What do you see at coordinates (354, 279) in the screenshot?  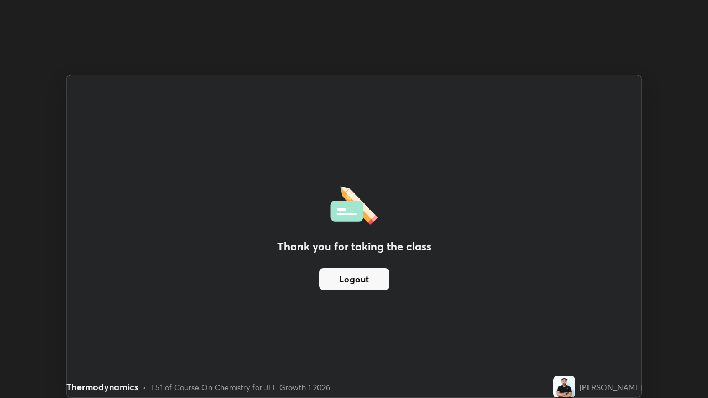 I see `button: Logout` at bounding box center [354, 279].